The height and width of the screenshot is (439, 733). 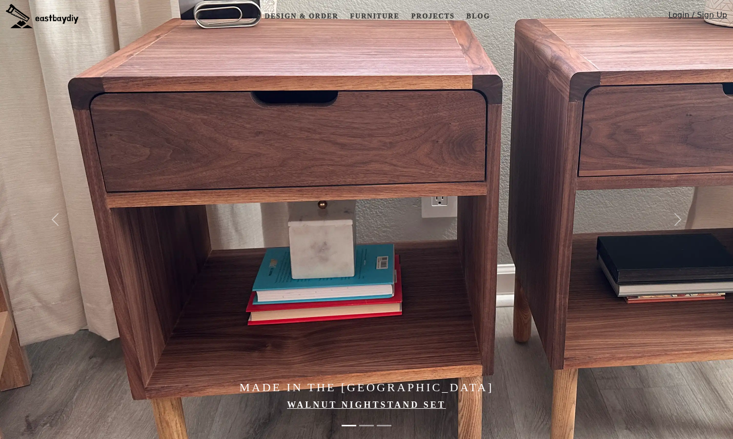 I want to click on a: Walnut Nightstand Set, so click(x=366, y=405).